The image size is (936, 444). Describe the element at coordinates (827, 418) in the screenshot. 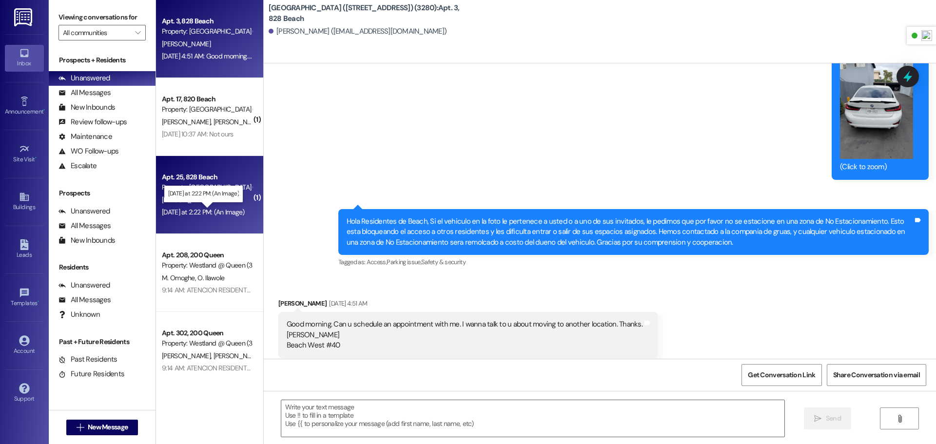

I see `button: Send` at that location.